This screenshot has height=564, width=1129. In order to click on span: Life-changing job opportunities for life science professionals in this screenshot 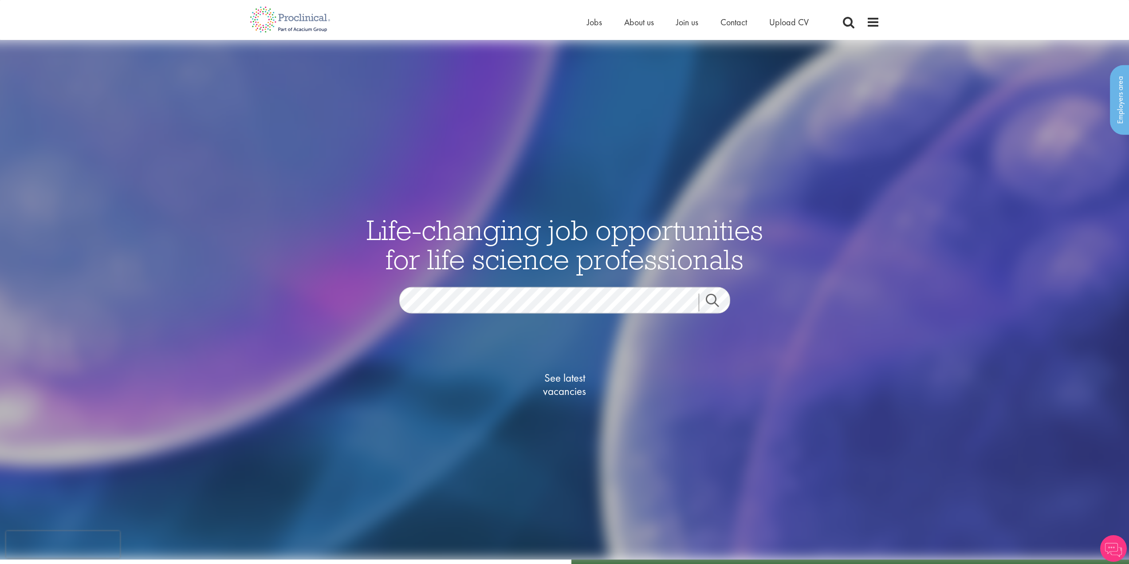, I will do `click(565, 244)`.